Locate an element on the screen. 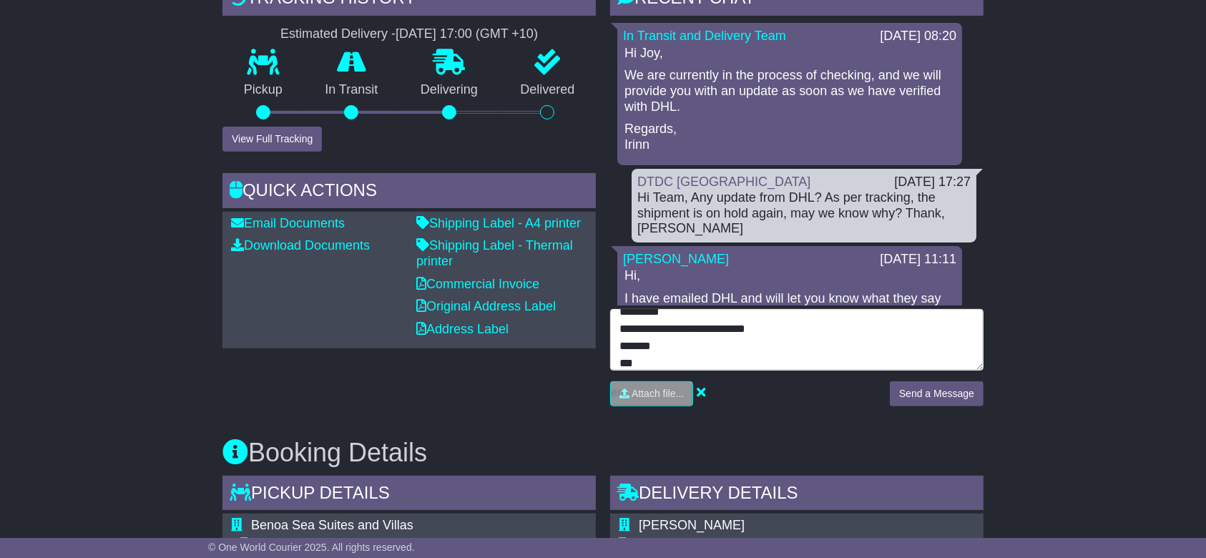  p: Hi Joy, is located at coordinates (790, 54).